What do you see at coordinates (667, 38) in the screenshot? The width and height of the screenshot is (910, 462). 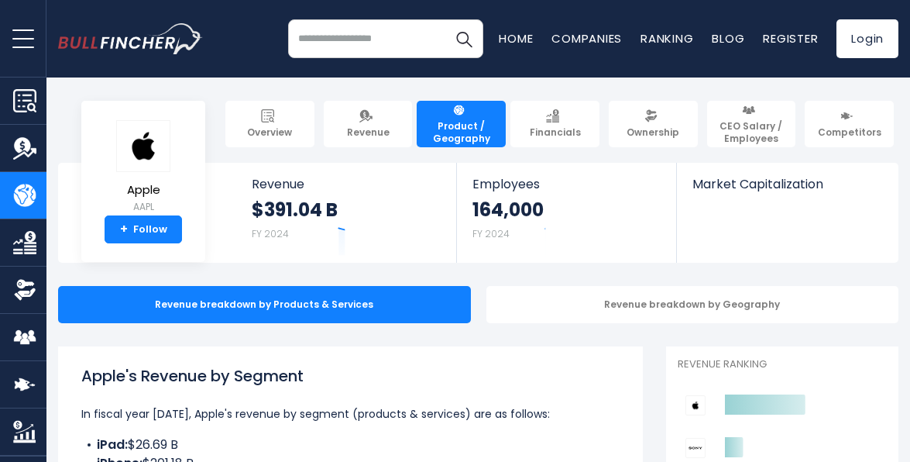 I see `a: Ranking` at bounding box center [667, 38].